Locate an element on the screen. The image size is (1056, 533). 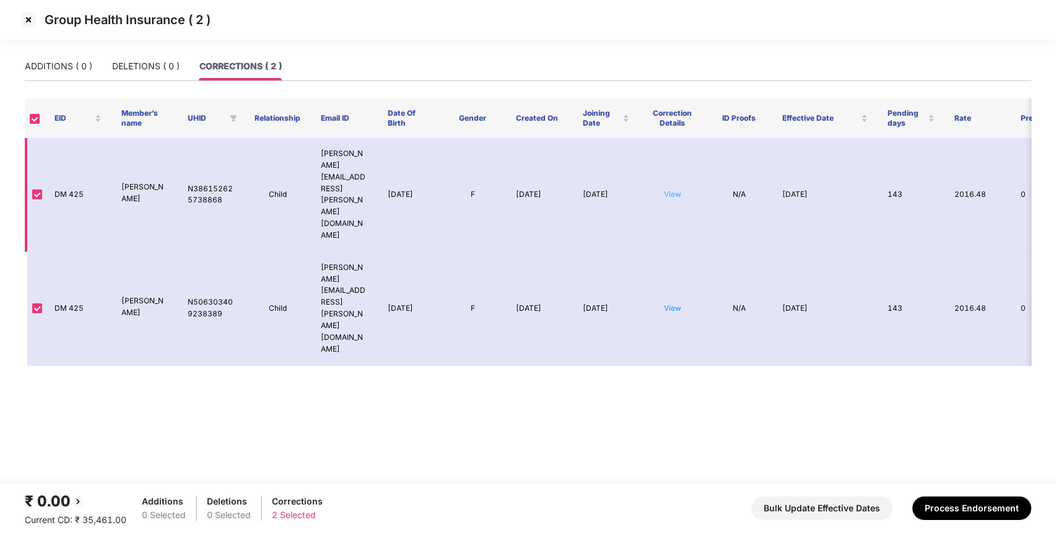
th: Correction Details is located at coordinates (673, 118).